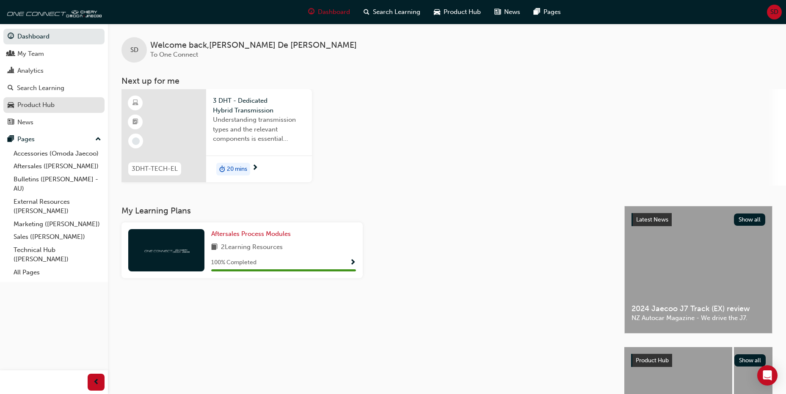 This screenshot has width=786, height=394. What do you see at coordinates (767, 376) in the screenshot?
I see `div: Open Intercom Messenger` at bounding box center [767, 376].